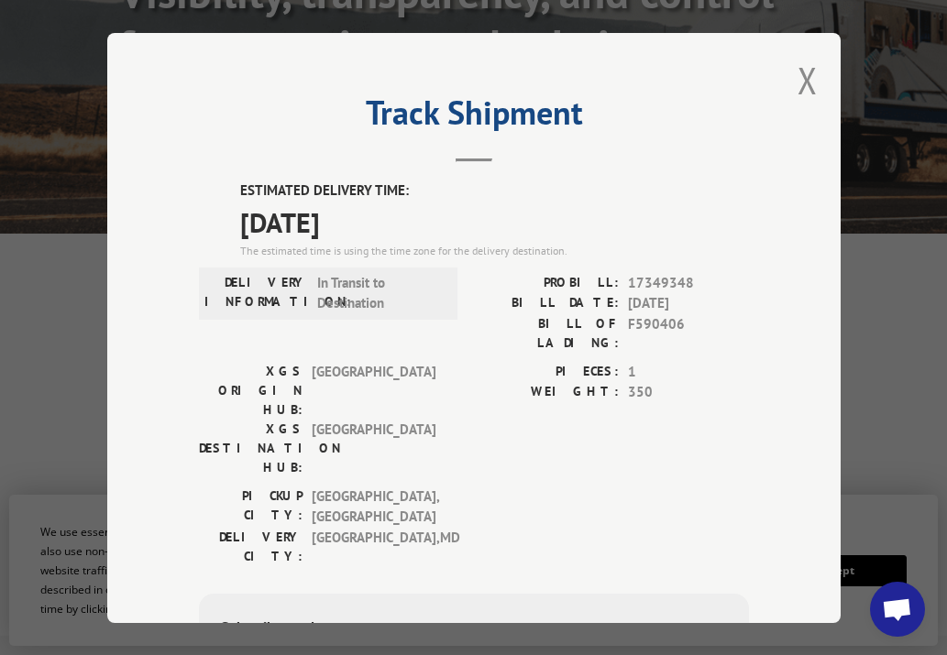 This screenshot has width=947, height=655. Describe the element at coordinates (494, 191) in the screenshot. I see `label: ESTIMATED DELIVERY TIME:` at that location.